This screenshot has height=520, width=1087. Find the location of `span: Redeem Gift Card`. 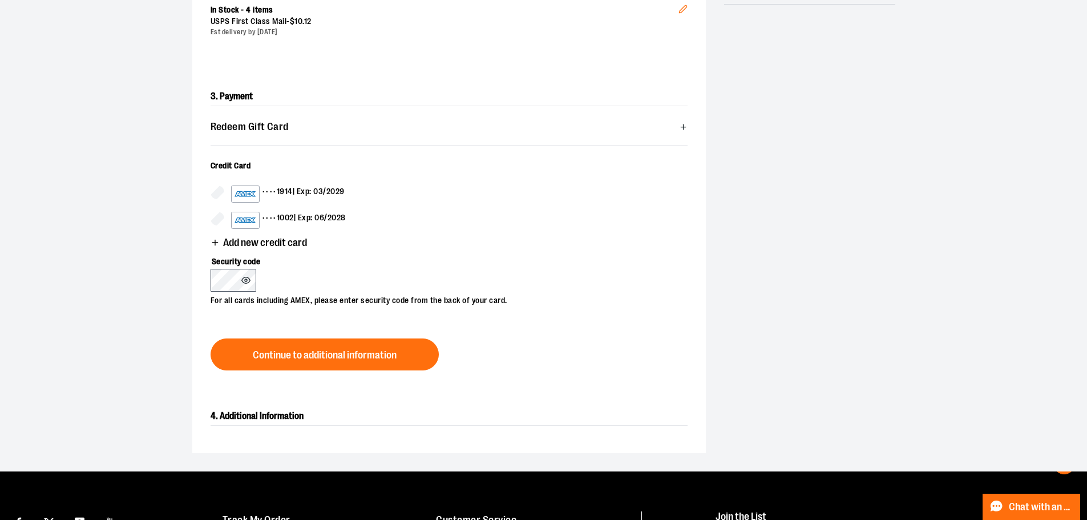

span: Redeem Gift Card is located at coordinates (249, 127).